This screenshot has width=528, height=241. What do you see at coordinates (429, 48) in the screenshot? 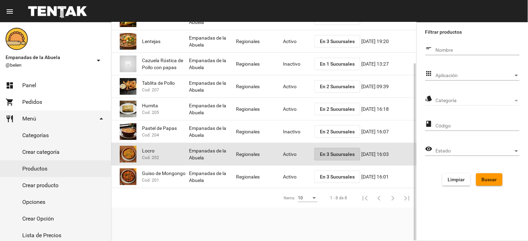
I see `mat-icon: short_text` at bounding box center [429, 48].